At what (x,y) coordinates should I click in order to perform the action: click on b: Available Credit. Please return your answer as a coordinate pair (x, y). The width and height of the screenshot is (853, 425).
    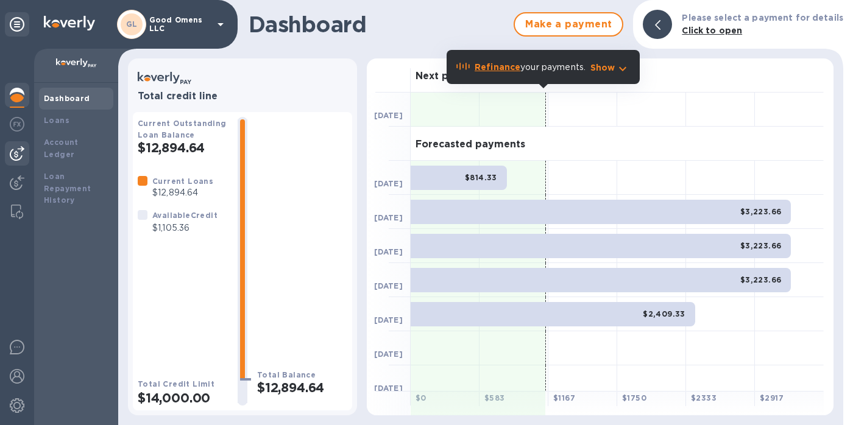
    Looking at the image, I should click on (185, 215).